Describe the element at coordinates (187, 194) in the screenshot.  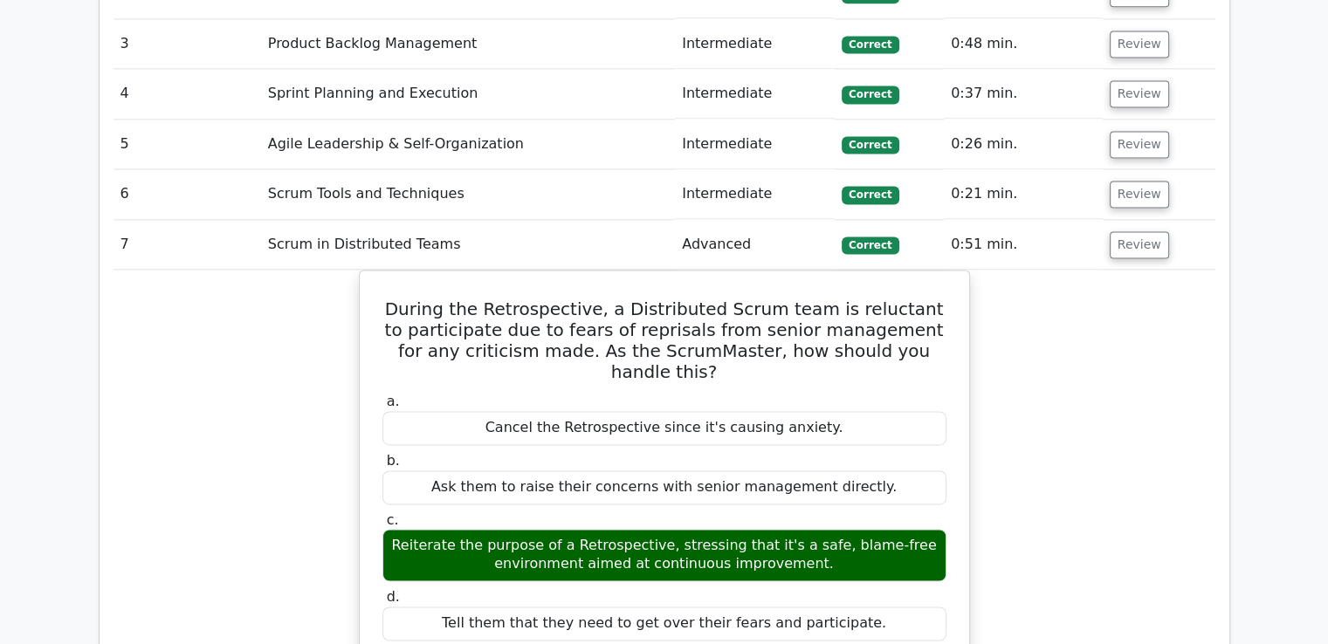
I see `td: 6` at that location.